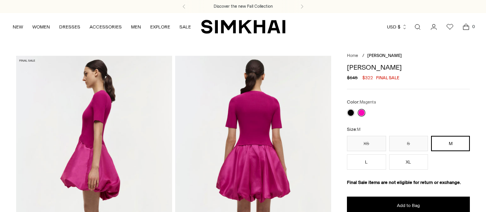 The height and width of the screenshot is (212, 486). I want to click on a: Wishlist, so click(450, 27).